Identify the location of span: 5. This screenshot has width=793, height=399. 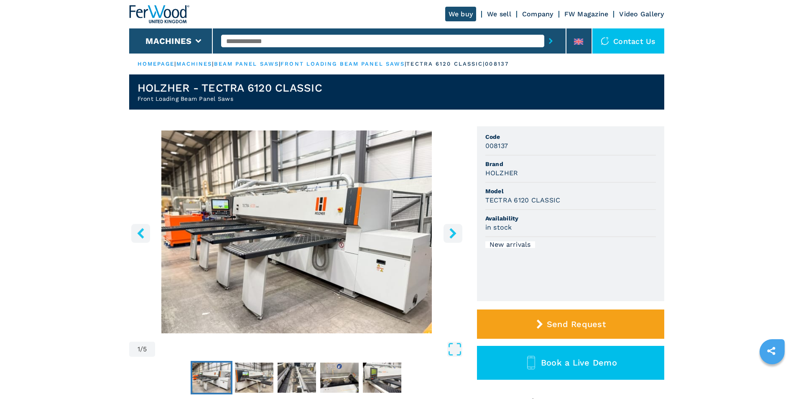
(145, 349).